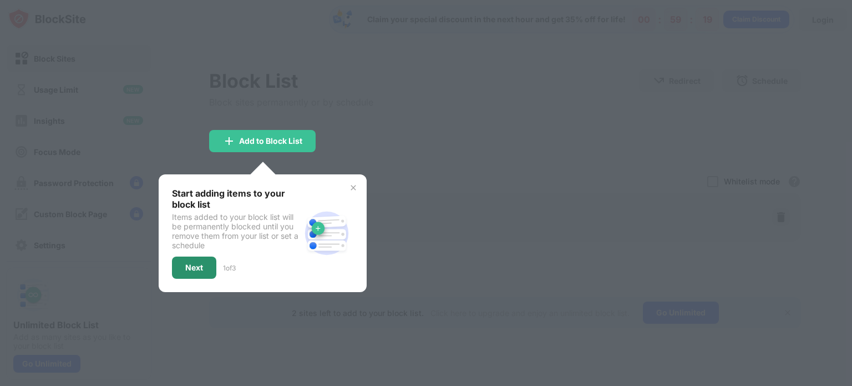 This screenshot has height=386, width=852. Describe the element at coordinates (194, 267) in the screenshot. I see `div: Next` at that location.